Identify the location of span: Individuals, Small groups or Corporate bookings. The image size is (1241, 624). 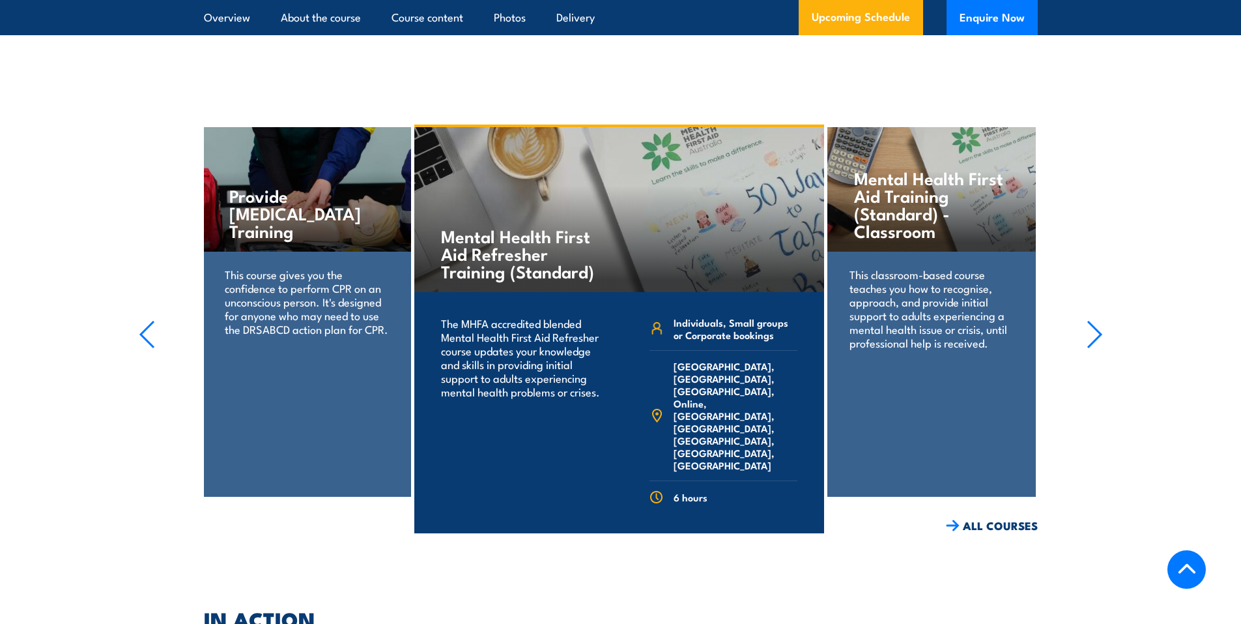
(736, 328).